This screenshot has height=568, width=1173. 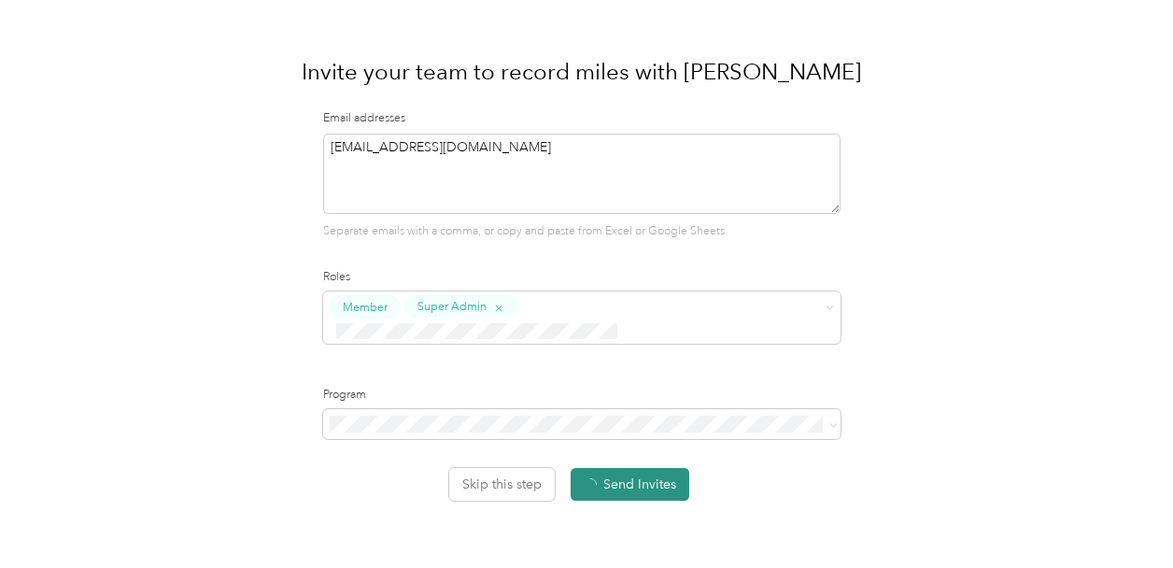 I want to click on span: Super Admin, so click(x=452, y=306).